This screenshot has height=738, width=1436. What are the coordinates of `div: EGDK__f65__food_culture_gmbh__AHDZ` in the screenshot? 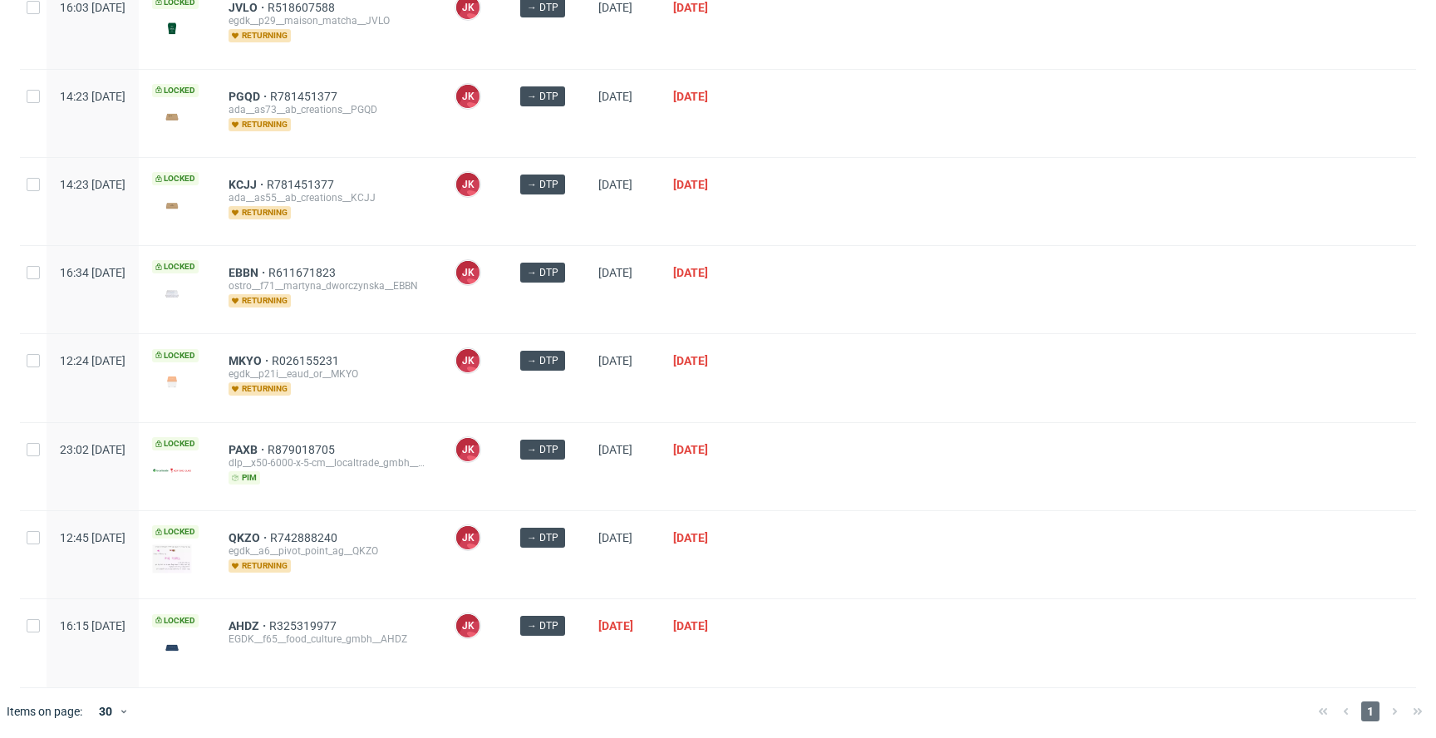 It's located at (328, 639).